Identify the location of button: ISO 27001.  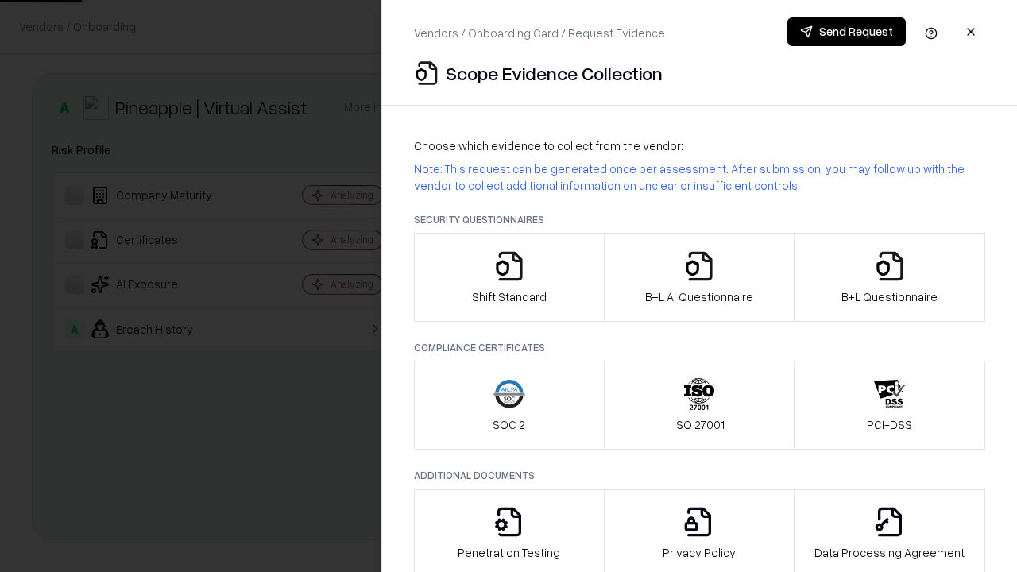
(699, 405).